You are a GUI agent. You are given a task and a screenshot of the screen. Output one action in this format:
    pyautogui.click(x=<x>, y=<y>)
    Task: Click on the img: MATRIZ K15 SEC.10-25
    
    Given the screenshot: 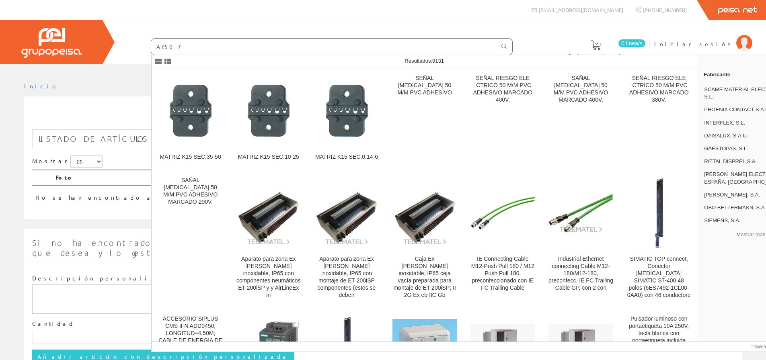 What is the action you would take?
    pyautogui.click(x=268, y=111)
    